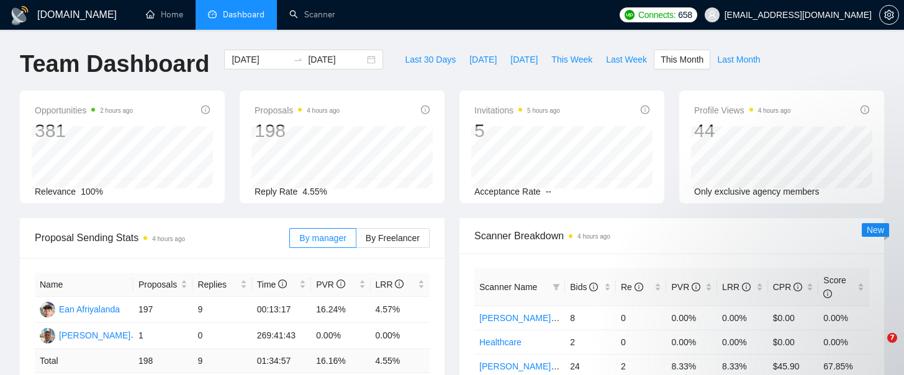 Image resolution: width=904 pixels, height=375 pixels. I want to click on span: 658, so click(685, 15).